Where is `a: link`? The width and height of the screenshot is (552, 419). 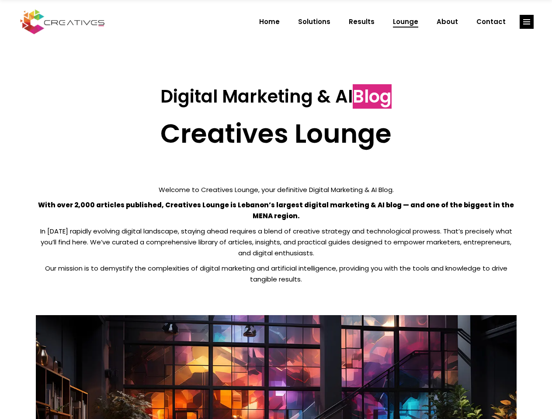
a: link is located at coordinates (526, 22).